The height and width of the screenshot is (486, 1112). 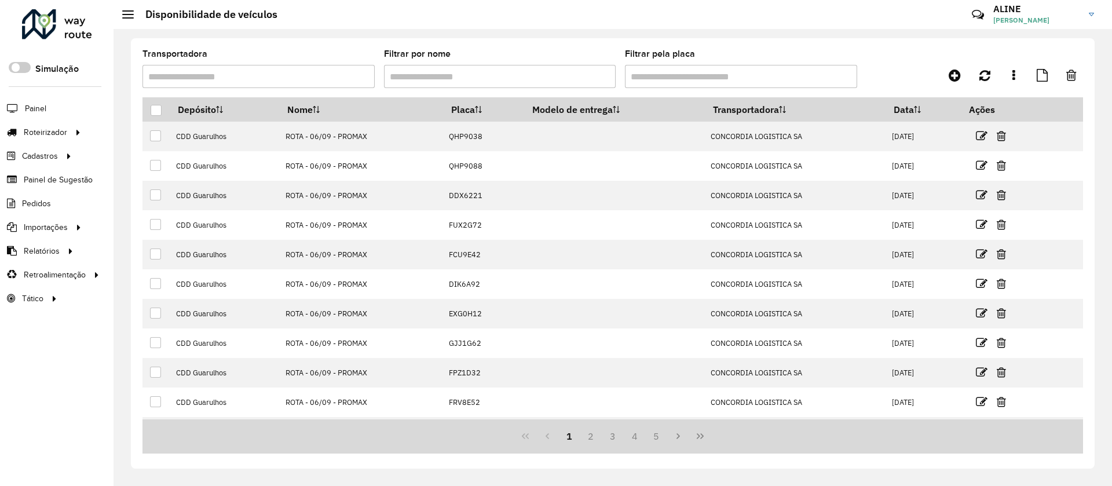 What do you see at coordinates (484, 225) in the screenshot?
I see `td: FUX2G72` at bounding box center [484, 225].